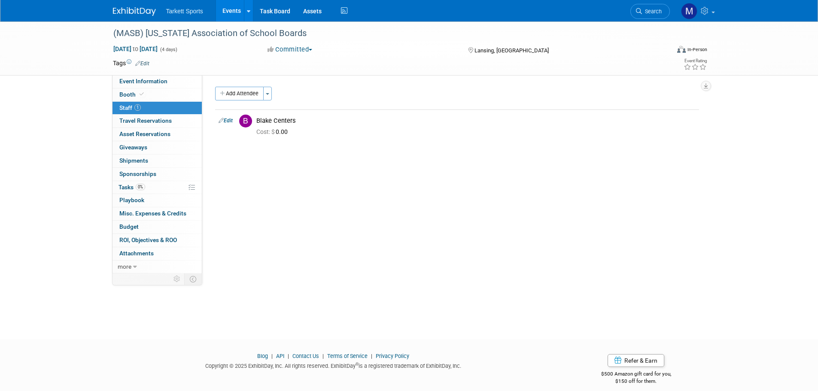 Image resolution: width=818 pixels, height=391 pixels. I want to click on span: Misc. Expenses & Credits, so click(153, 213).